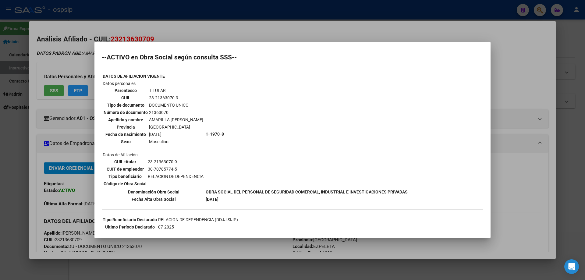 This screenshot has height=280, width=585. Describe the element at coordinates (130, 219) in the screenshot. I see `th: Tipo Beneficiario Declarado` at that location.